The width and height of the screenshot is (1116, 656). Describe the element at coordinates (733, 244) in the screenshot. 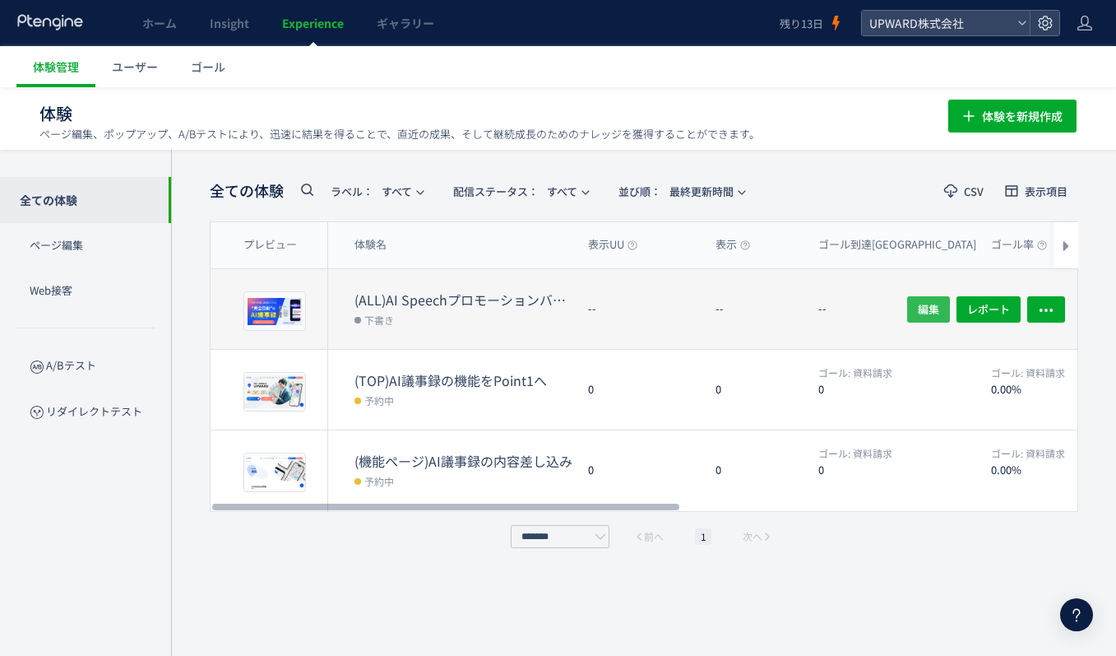

I see `span: 表示` at that location.